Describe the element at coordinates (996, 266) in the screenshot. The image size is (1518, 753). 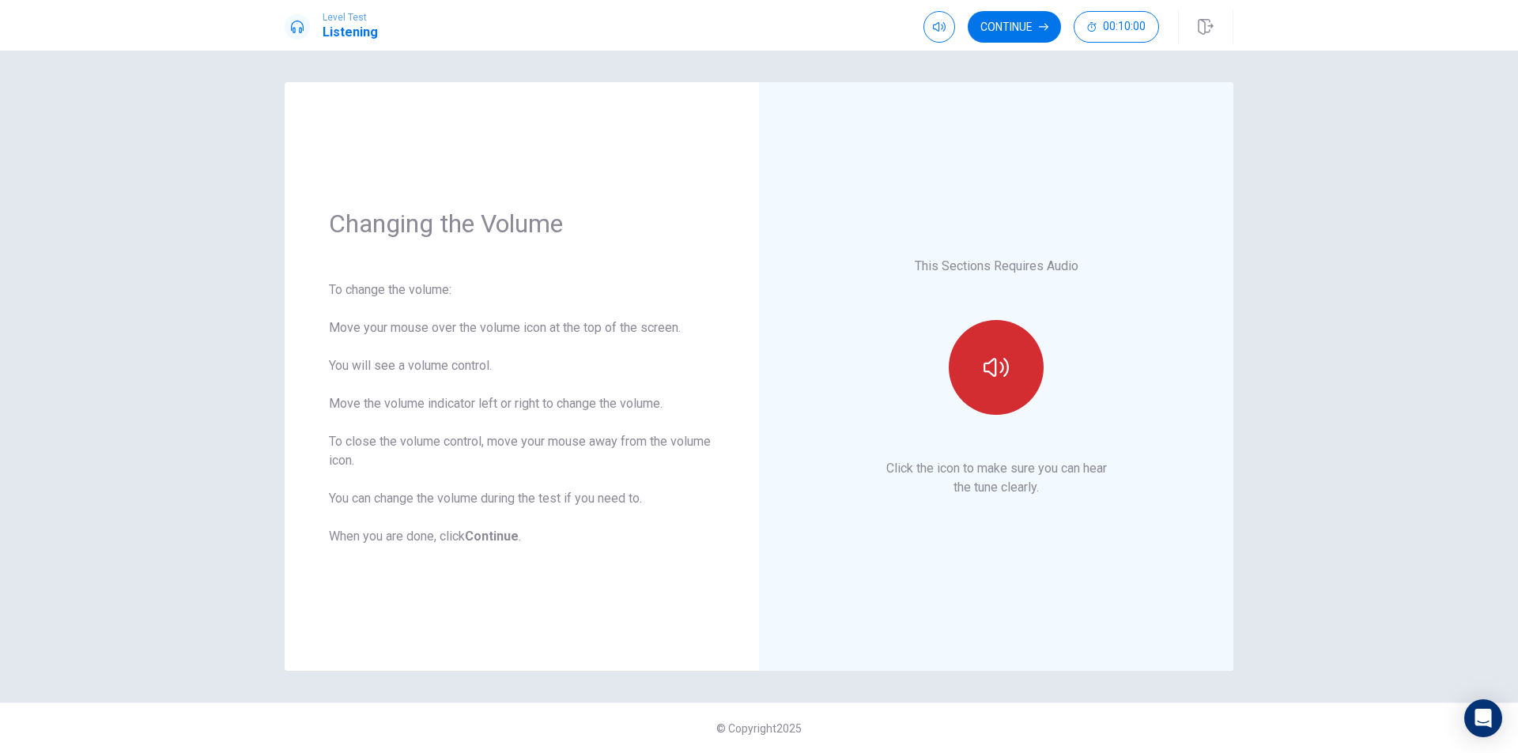
I see `p: This Sections Requires Audio` at that location.